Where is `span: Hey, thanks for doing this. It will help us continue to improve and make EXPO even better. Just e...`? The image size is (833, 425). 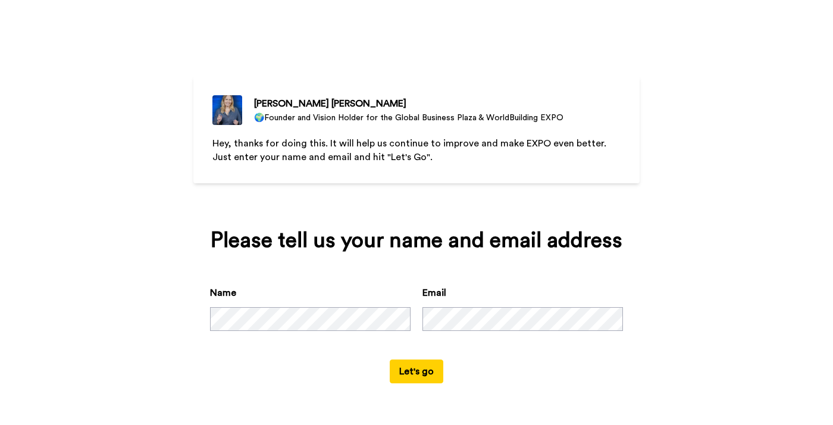
span: Hey, thanks for doing this. It will help us continue to improve and make EXPO even better. Just e... is located at coordinates (412, 150).